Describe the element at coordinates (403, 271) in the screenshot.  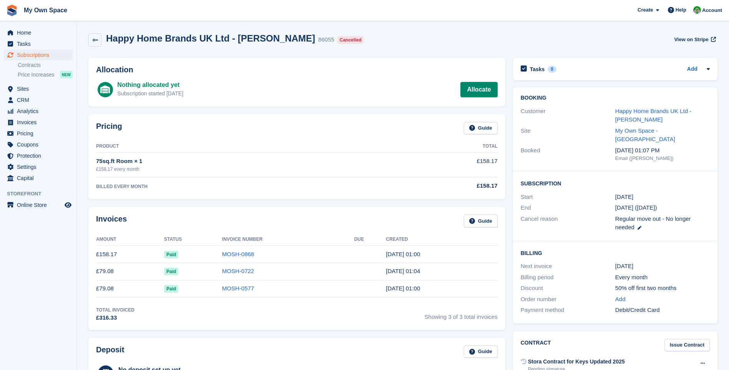
I see `time: 2025-06-19 00:04:41 UTC` at that location.